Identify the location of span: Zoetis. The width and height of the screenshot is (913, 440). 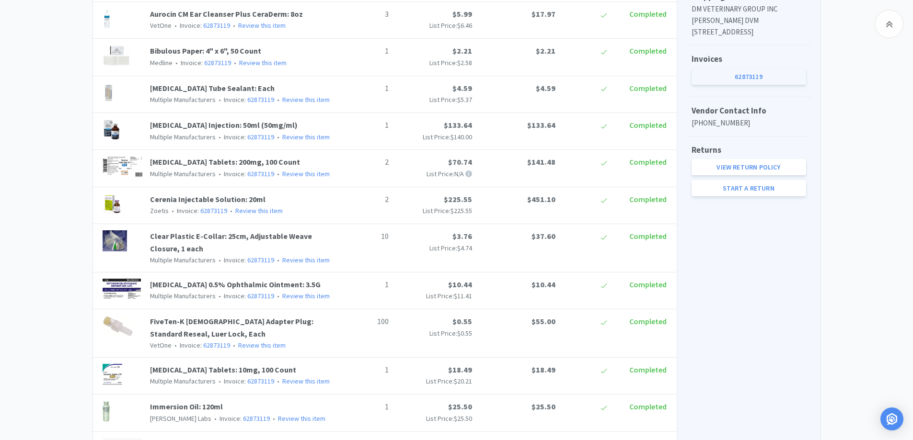
(159, 211).